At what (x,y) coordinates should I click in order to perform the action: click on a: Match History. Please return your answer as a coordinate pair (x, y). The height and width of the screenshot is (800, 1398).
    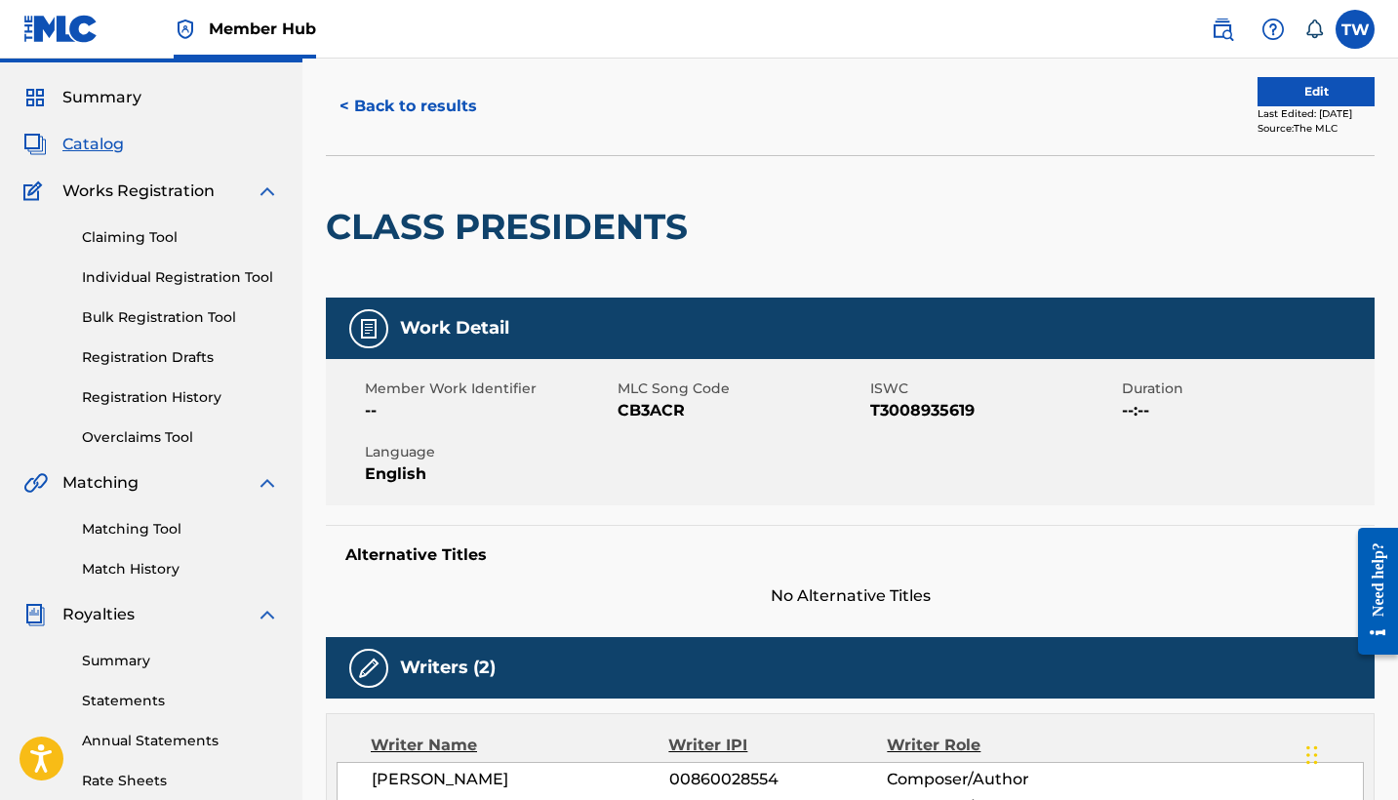
    Looking at the image, I should click on (180, 569).